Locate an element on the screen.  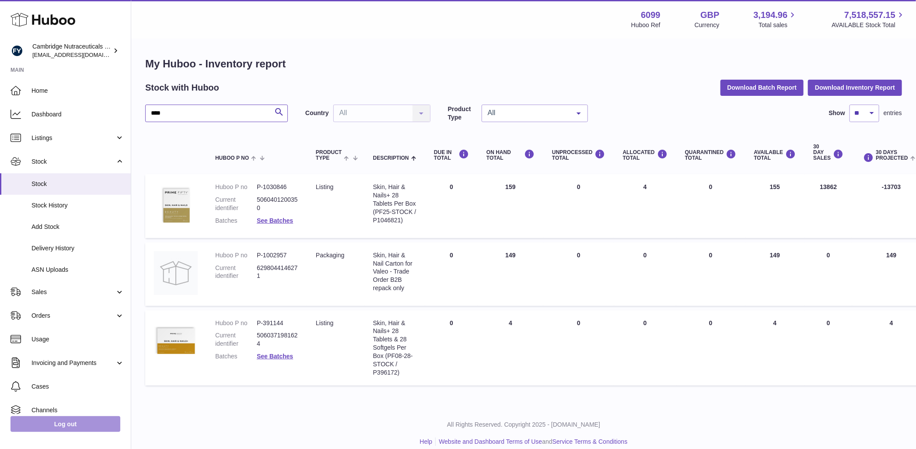
a: 3,194.96 Total sales is located at coordinates (775, 19).